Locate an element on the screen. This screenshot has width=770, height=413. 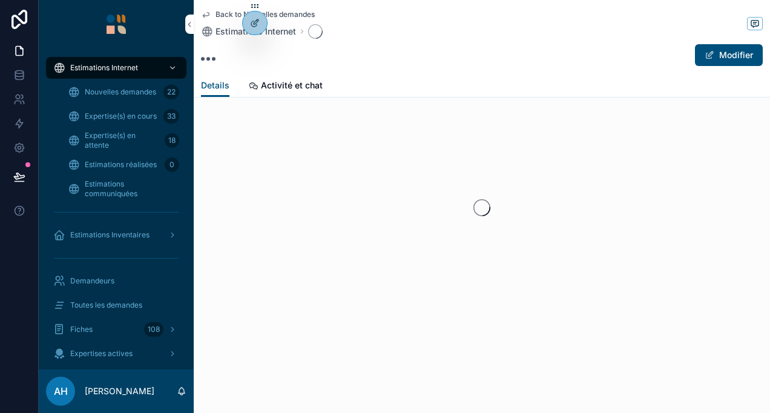
div: 22 is located at coordinates (171, 92).